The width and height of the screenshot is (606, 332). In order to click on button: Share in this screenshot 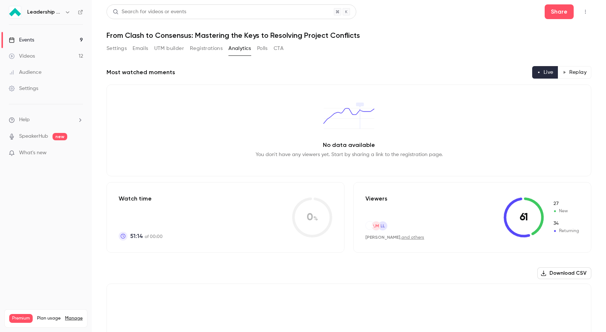, I will do `click(559, 12)`.